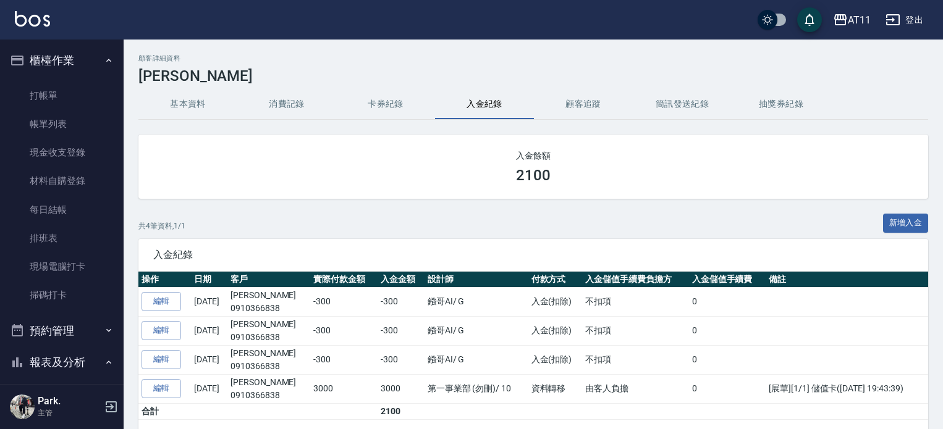 The width and height of the screenshot is (943, 429). I want to click on button: 報表及分析, so click(62, 363).